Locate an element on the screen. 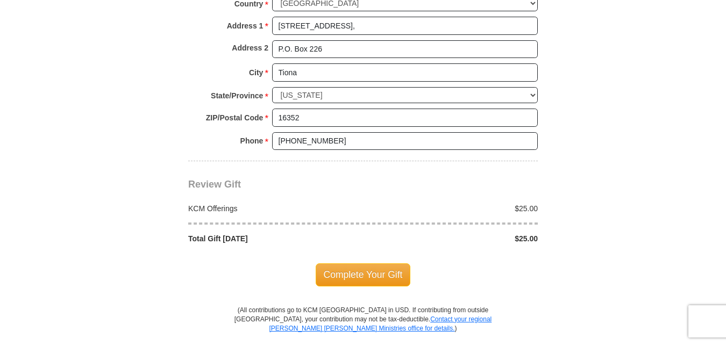 Image resolution: width=726 pixels, height=345 pixels. strong: Address 1 is located at coordinates (245, 26).